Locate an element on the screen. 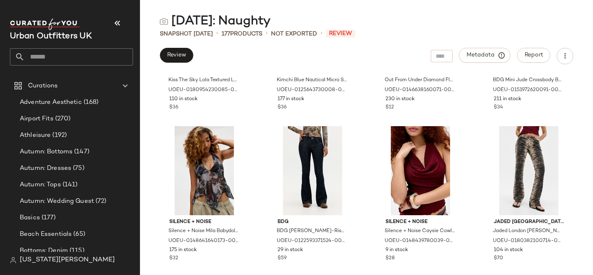  span: UOEU-0148439780039-000-061 is located at coordinates (419, 241).